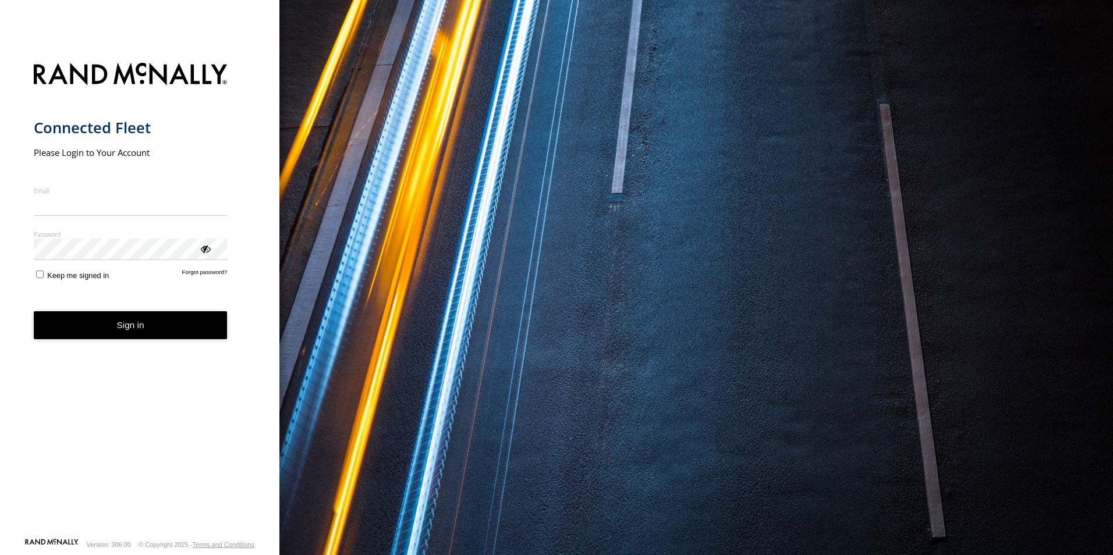  What do you see at coordinates (130, 75) in the screenshot?
I see `img: Rand McNally` at bounding box center [130, 75].